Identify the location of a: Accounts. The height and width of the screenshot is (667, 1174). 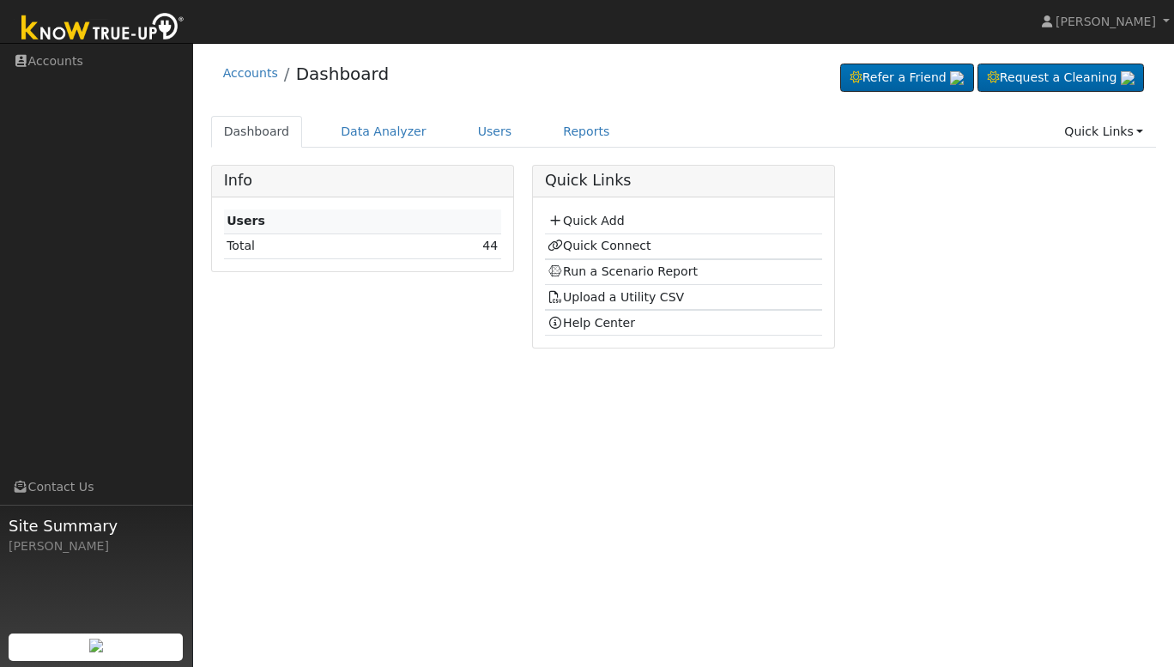
(251, 73).